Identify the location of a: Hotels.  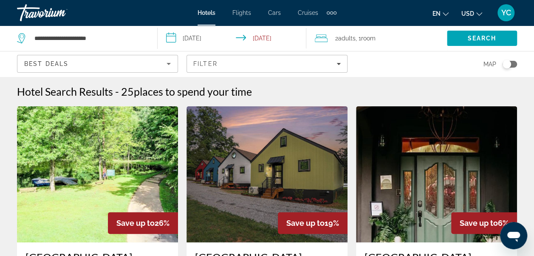
(206, 13).